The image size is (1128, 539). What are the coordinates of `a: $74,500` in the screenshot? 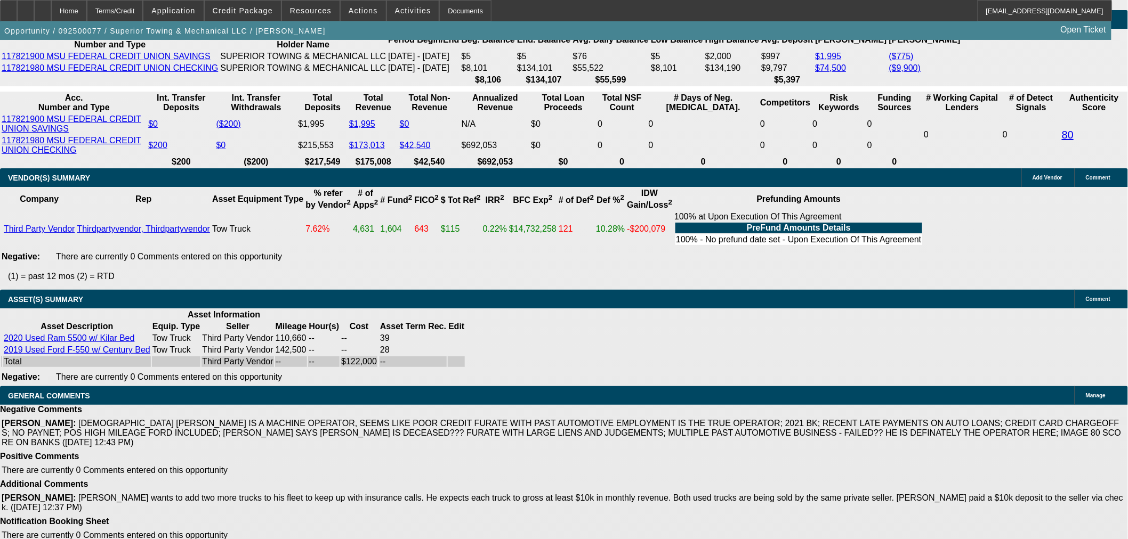 It's located at (830, 68).